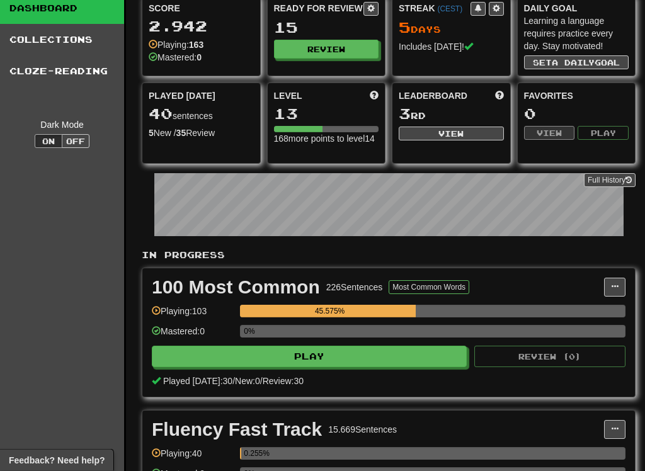  What do you see at coordinates (181, 134) in the screenshot?
I see `strong: 35` at bounding box center [181, 134].